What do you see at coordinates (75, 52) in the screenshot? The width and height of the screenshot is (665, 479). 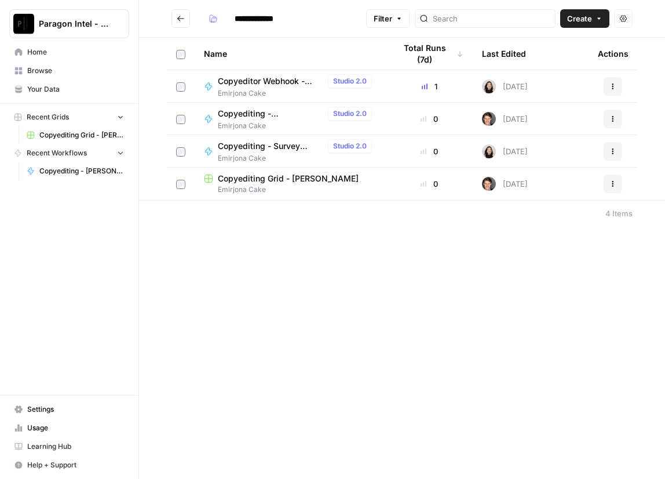 I see `span: Home` at bounding box center [75, 52].